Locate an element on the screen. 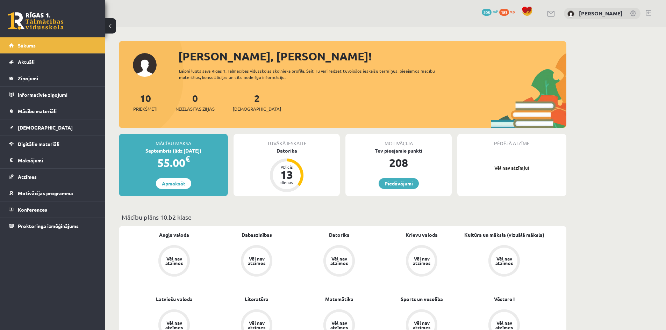 The height and width of the screenshot is (330, 666). a: 183 xp is located at coordinates (508, 12).